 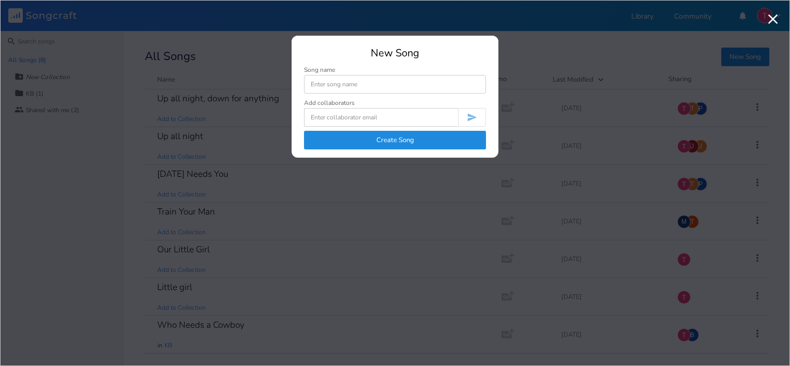 I want to click on div: Add collaborators, so click(x=329, y=103).